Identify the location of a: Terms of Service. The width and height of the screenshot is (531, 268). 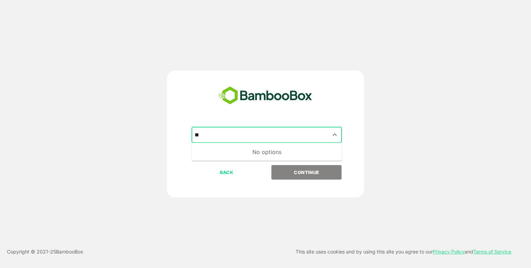
(493, 252).